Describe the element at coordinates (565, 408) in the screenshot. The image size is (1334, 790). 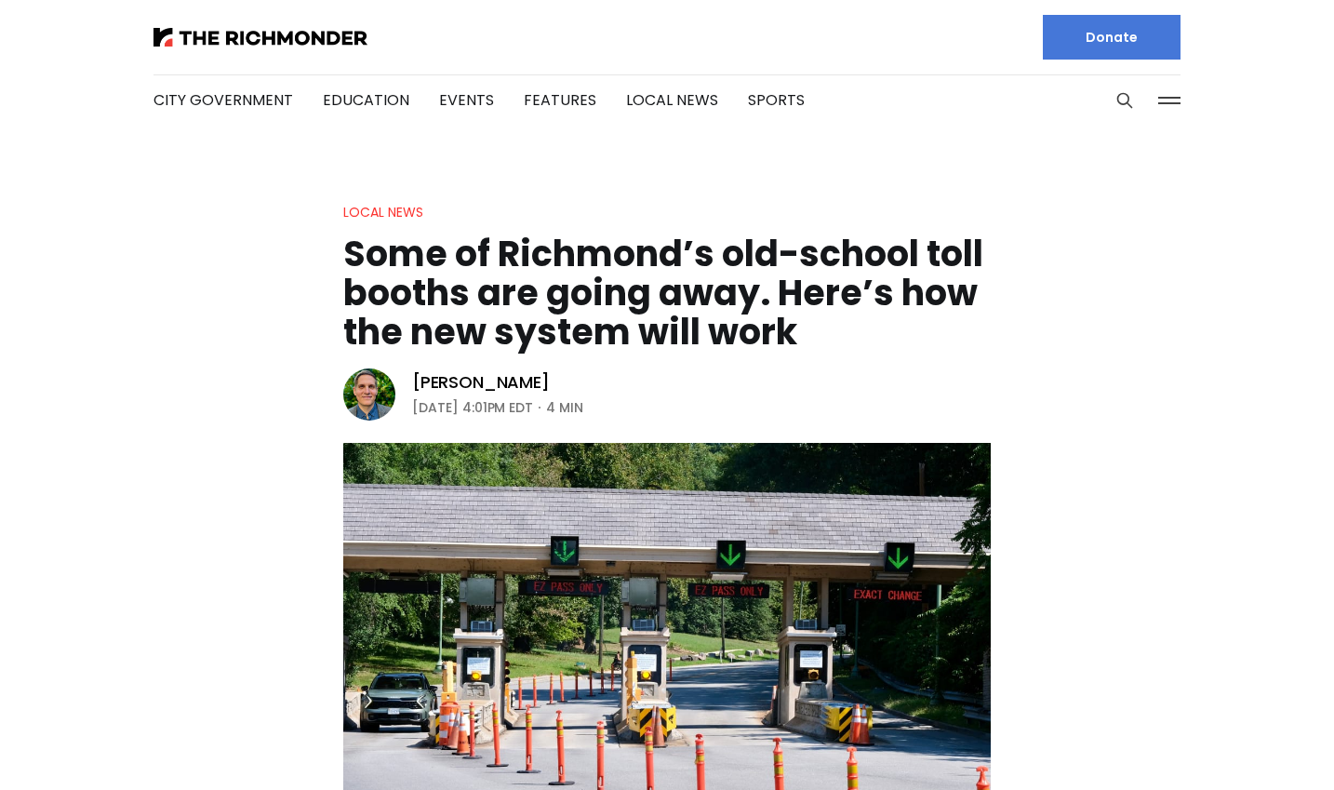
I see `span: 4 min` at that location.